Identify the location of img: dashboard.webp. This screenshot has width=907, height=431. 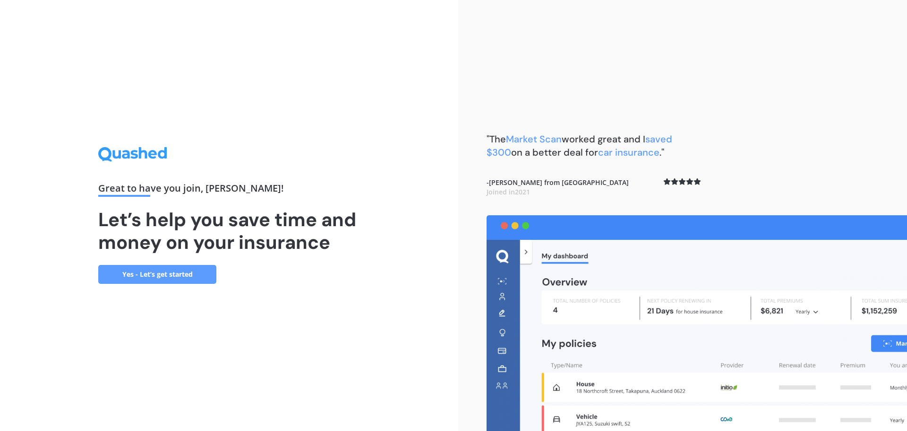
(697, 323).